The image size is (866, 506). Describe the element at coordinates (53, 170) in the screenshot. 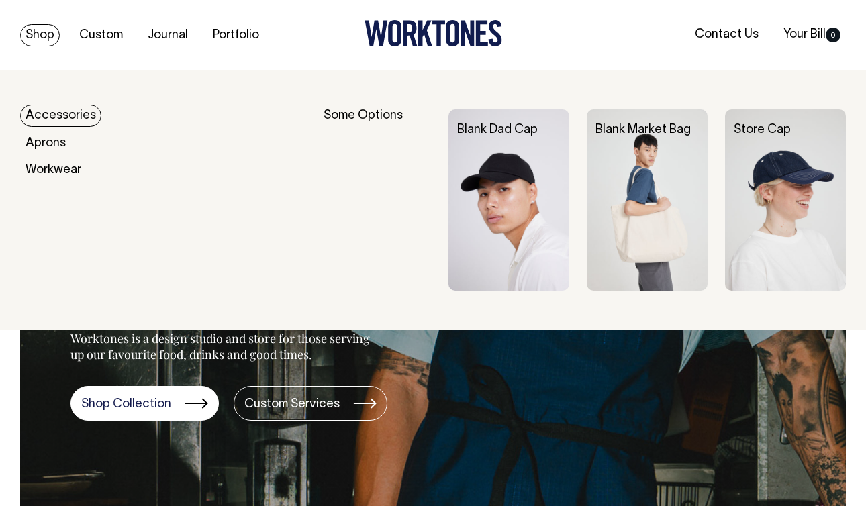

I see `a: Workwear` at that location.